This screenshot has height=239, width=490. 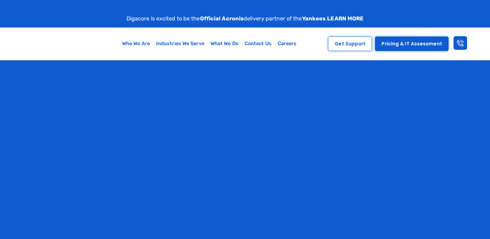 What do you see at coordinates (245, 19) in the screenshot?
I see `p: Digacore is excited to be the delivery partner of the .` at bounding box center [245, 19].